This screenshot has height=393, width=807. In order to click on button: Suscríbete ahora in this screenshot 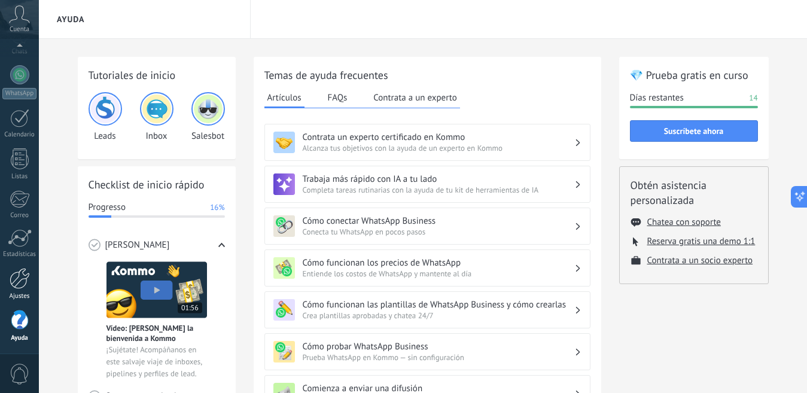, I will do `click(694, 131)`.